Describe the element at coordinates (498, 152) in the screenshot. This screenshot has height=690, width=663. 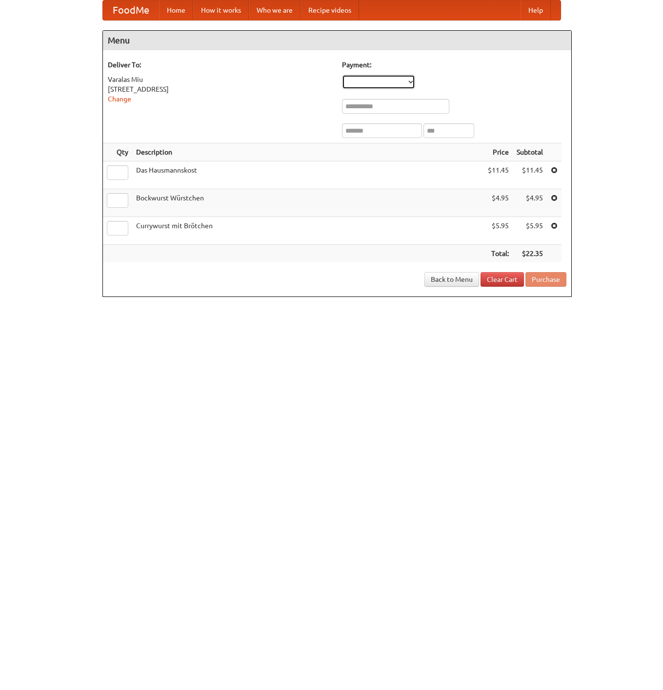
I see `th: Price` at that location.